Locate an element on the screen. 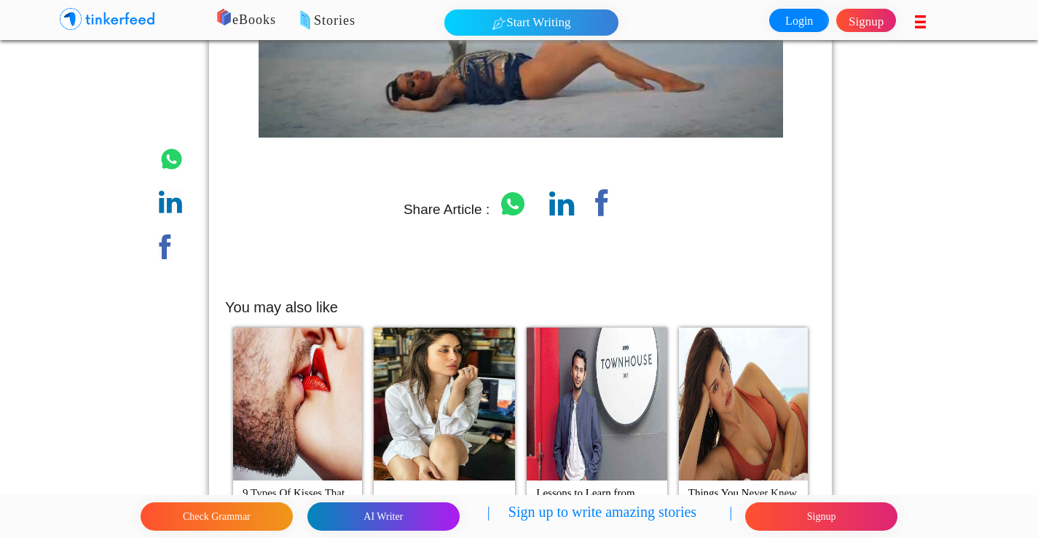  p: | Sign up to write amazing stories | is located at coordinates (610, 517).